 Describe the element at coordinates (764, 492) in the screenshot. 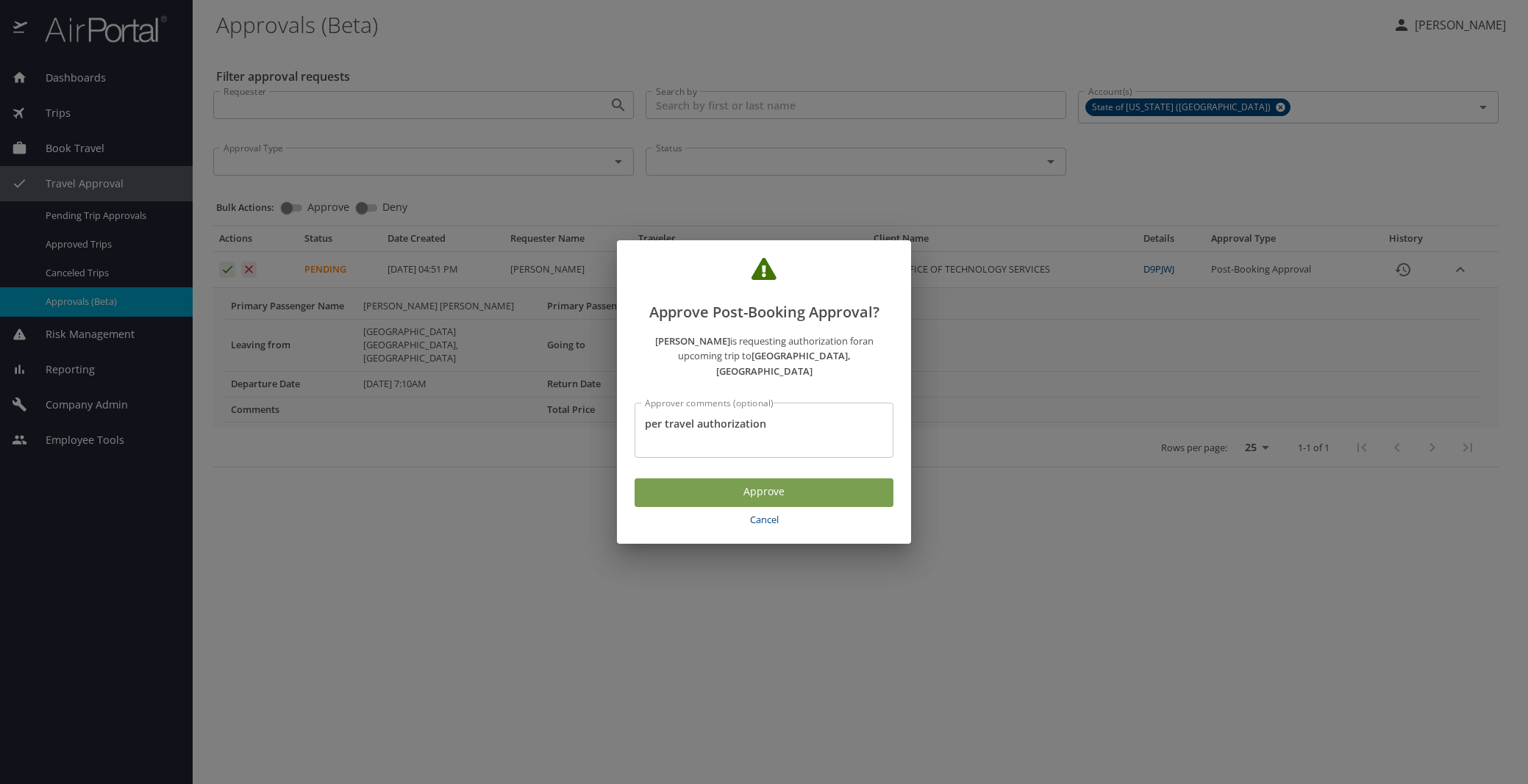

I see `button: Approve` at that location.